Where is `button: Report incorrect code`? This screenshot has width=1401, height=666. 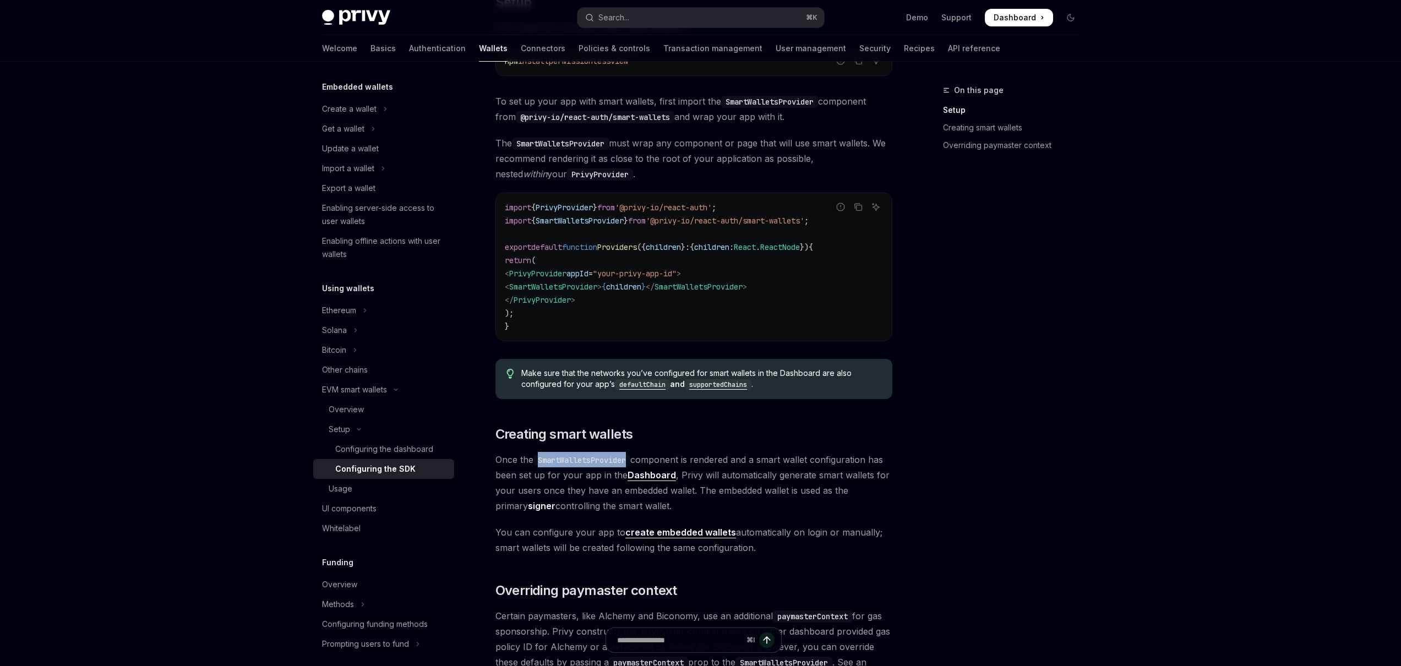
button: Report incorrect code is located at coordinates (840, 207).